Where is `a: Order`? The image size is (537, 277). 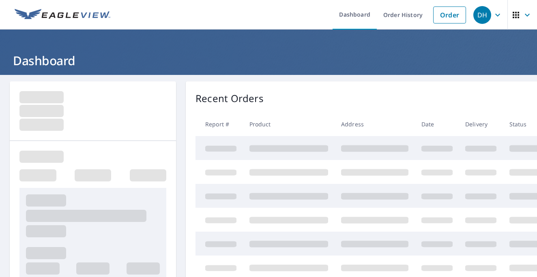 a: Order is located at coordinates (449, 15).